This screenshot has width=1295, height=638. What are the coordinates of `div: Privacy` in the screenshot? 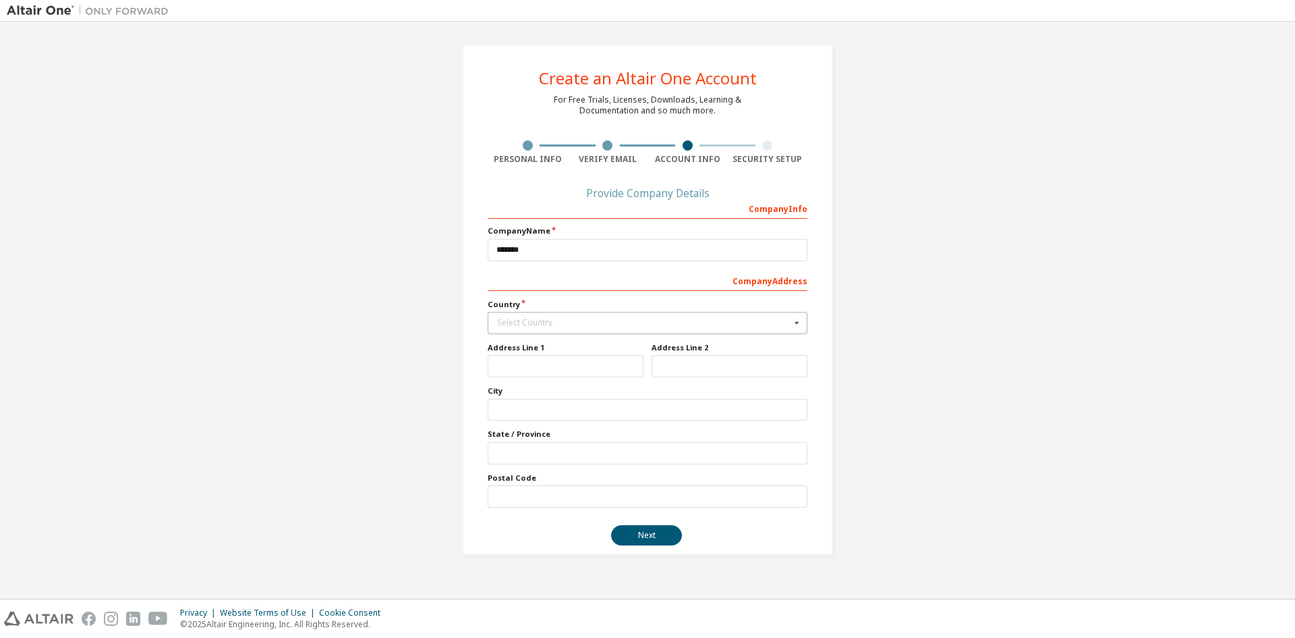 It's located at (200, 613).